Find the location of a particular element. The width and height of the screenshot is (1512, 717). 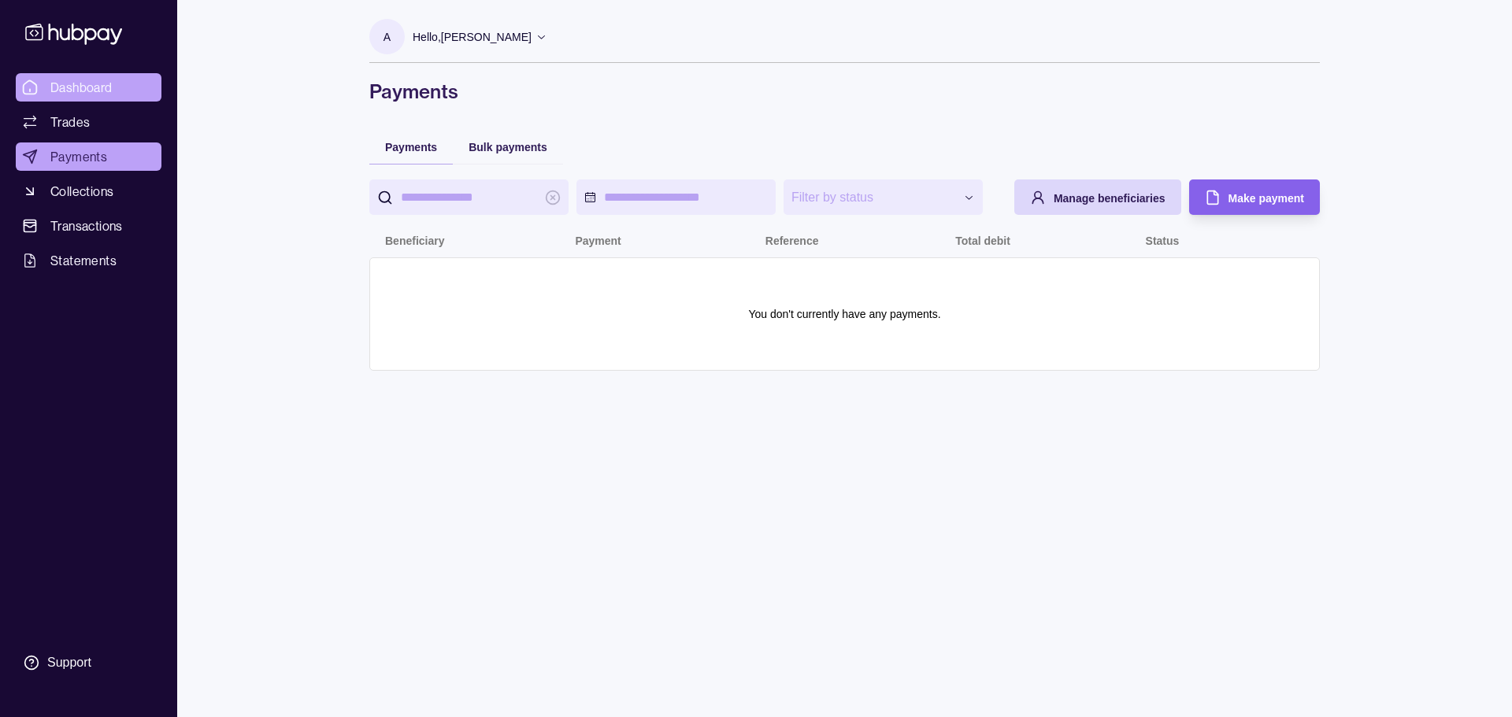

input: search is located at coordinates (468, 197).